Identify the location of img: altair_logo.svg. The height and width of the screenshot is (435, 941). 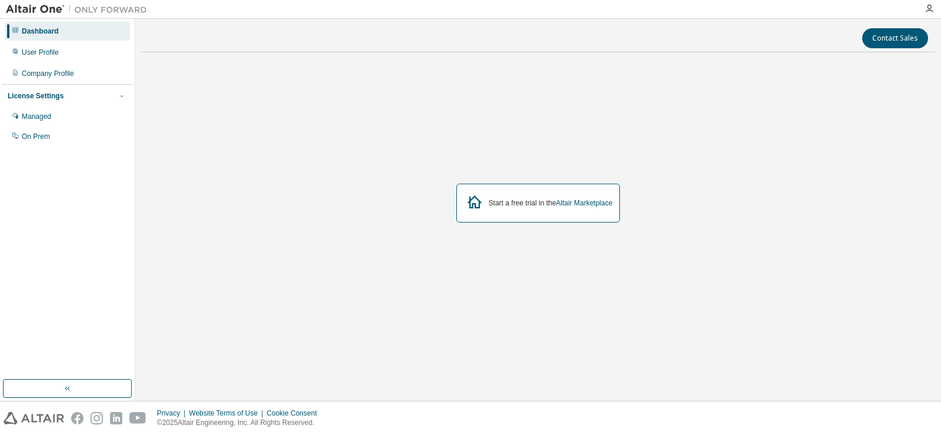
(34, 417).